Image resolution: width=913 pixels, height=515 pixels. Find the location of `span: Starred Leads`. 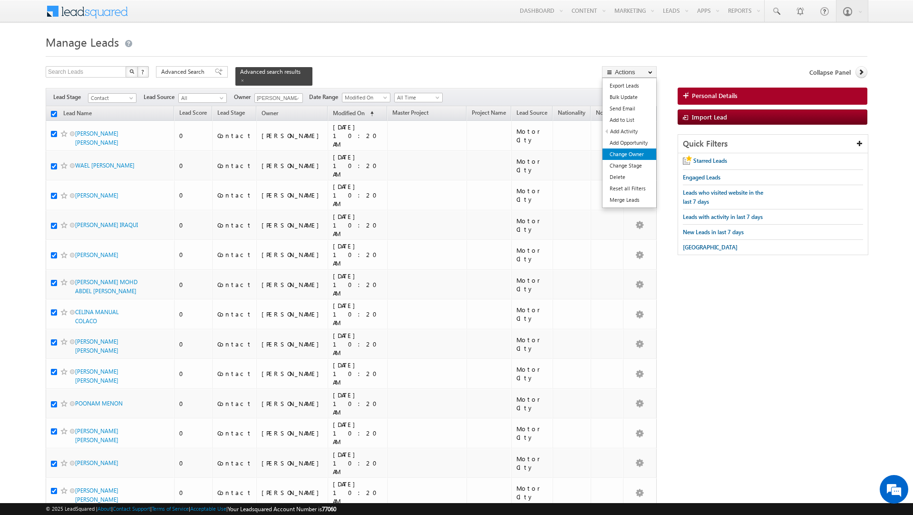

span: Starred Leads is located at coordinates (710, 160).